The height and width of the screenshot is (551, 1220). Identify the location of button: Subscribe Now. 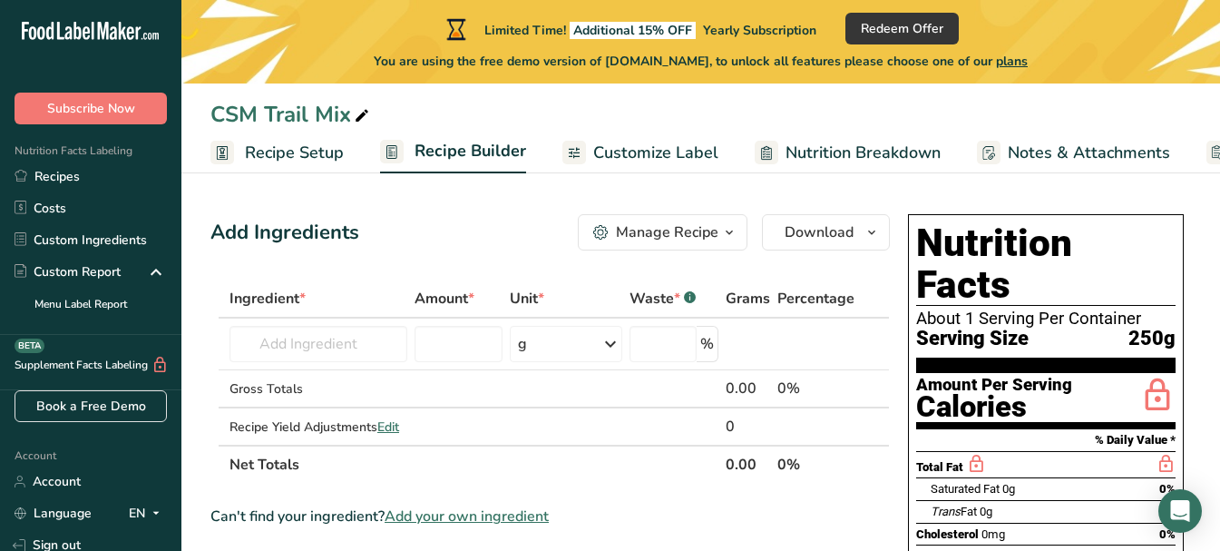
(91, 108).